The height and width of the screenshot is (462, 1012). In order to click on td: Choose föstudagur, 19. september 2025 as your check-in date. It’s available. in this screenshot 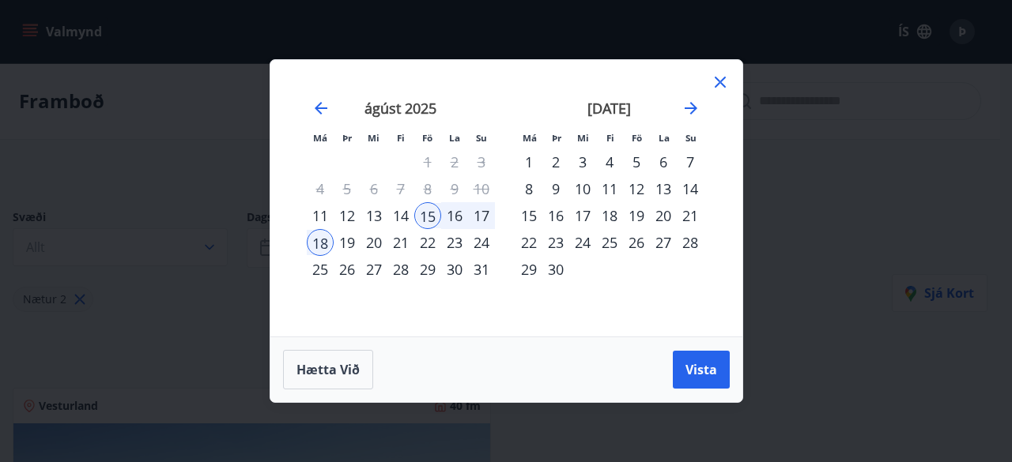, I will do `click(636, 216)`.